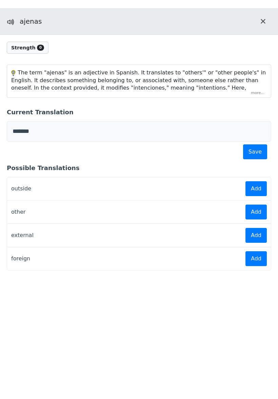 This screenshot has height=399, width=278. I want to click on button: Close, so click(28, 14).